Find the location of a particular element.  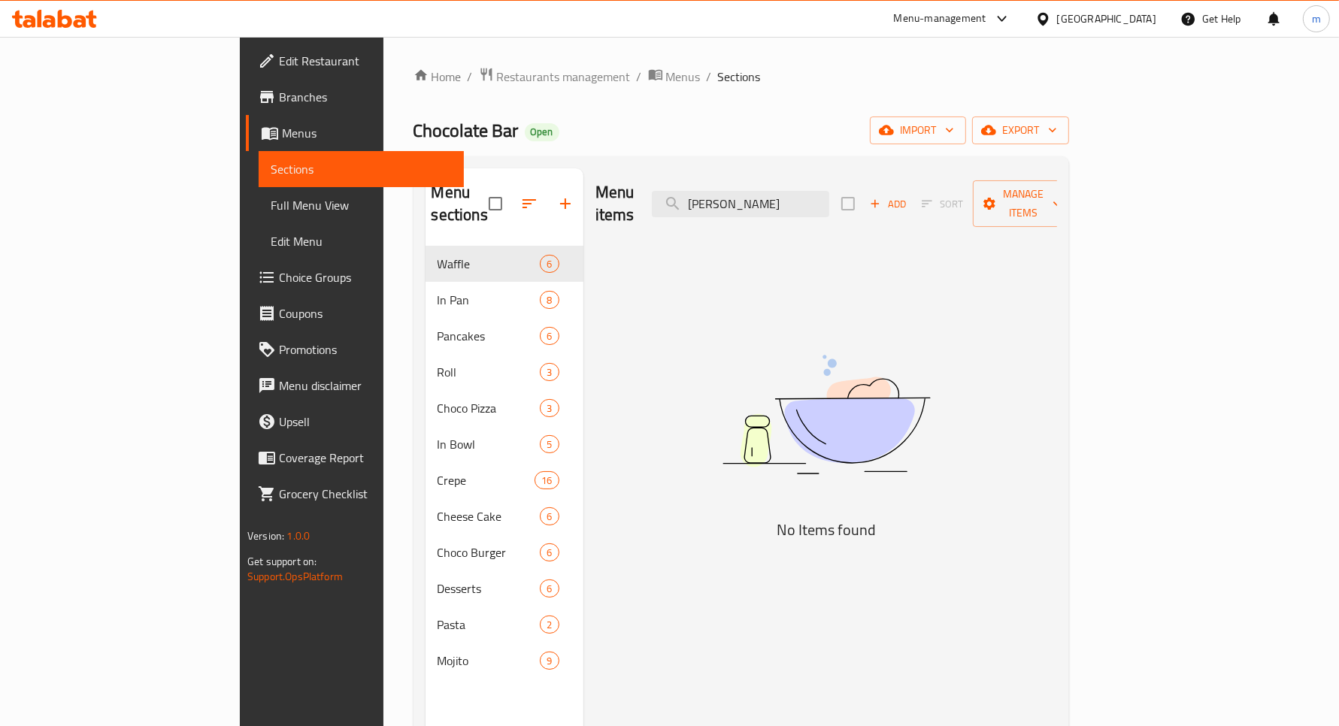

nav: Menu sections is located at coordinates (504, 462).